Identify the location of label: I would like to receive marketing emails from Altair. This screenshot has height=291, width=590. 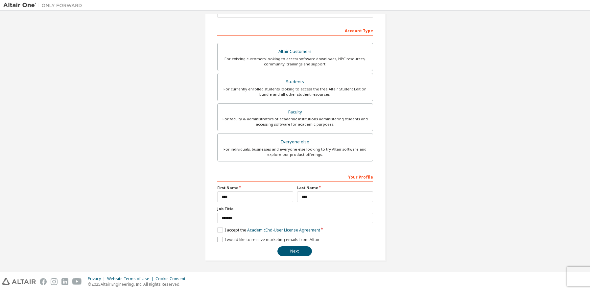
(268, 239).